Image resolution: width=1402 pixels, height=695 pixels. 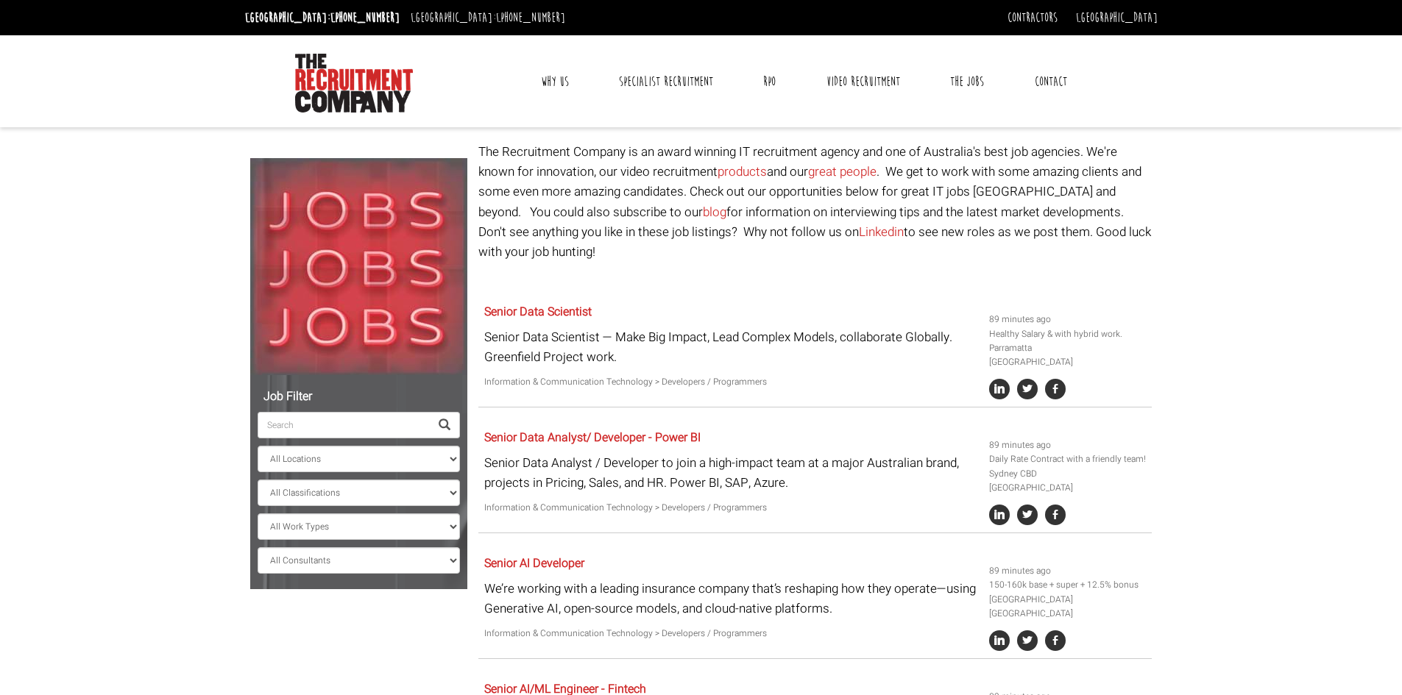 I want to click on a: Senior Data Analyst/ Developer - Power BI, so click(x=592, y=438).